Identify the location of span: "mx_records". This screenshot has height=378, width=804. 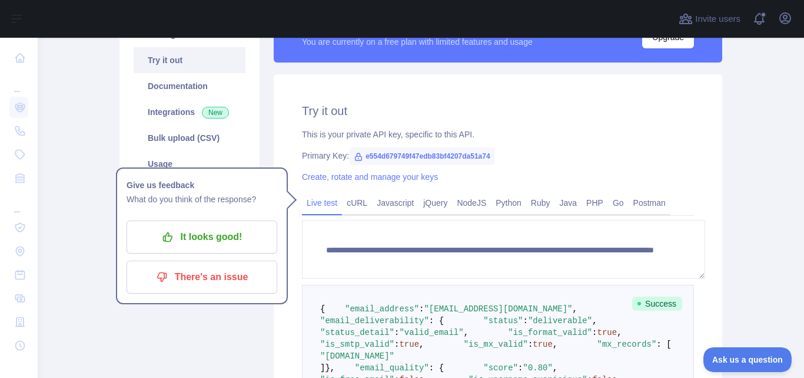
(627, 344).